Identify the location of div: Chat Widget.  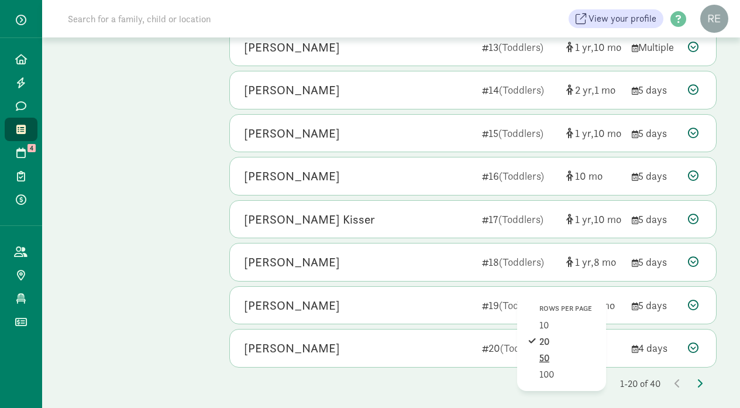
(711, 380).